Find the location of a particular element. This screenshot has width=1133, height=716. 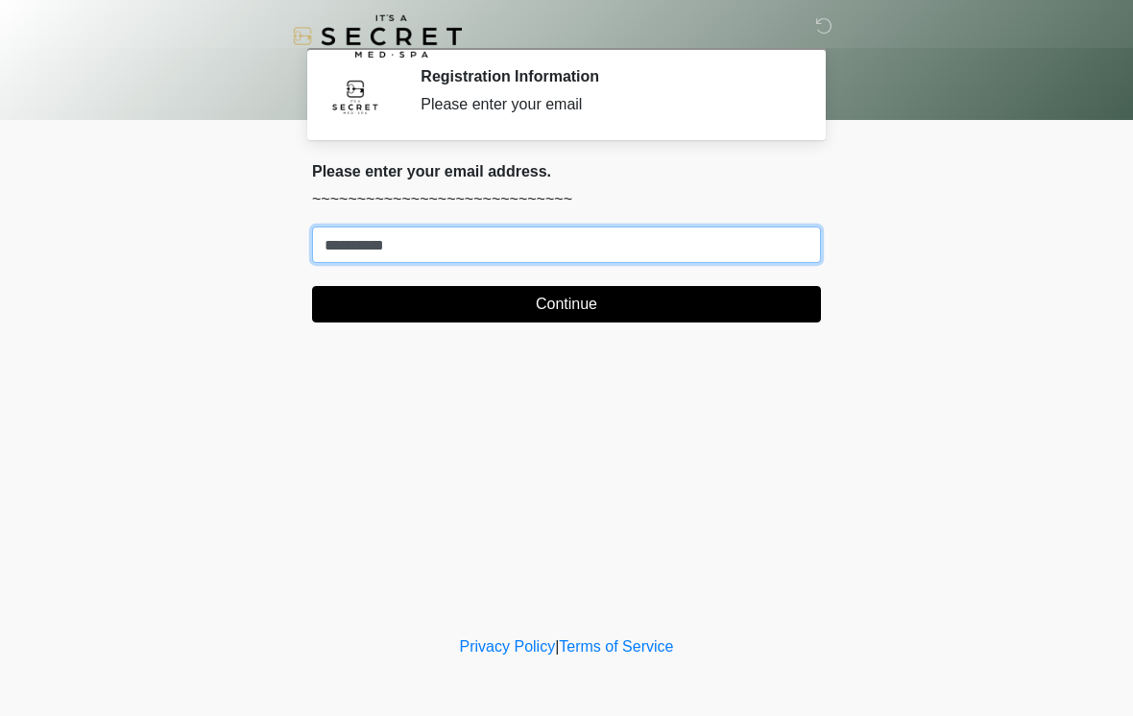

div: Please enter your email is located at coordinates (606, 105).